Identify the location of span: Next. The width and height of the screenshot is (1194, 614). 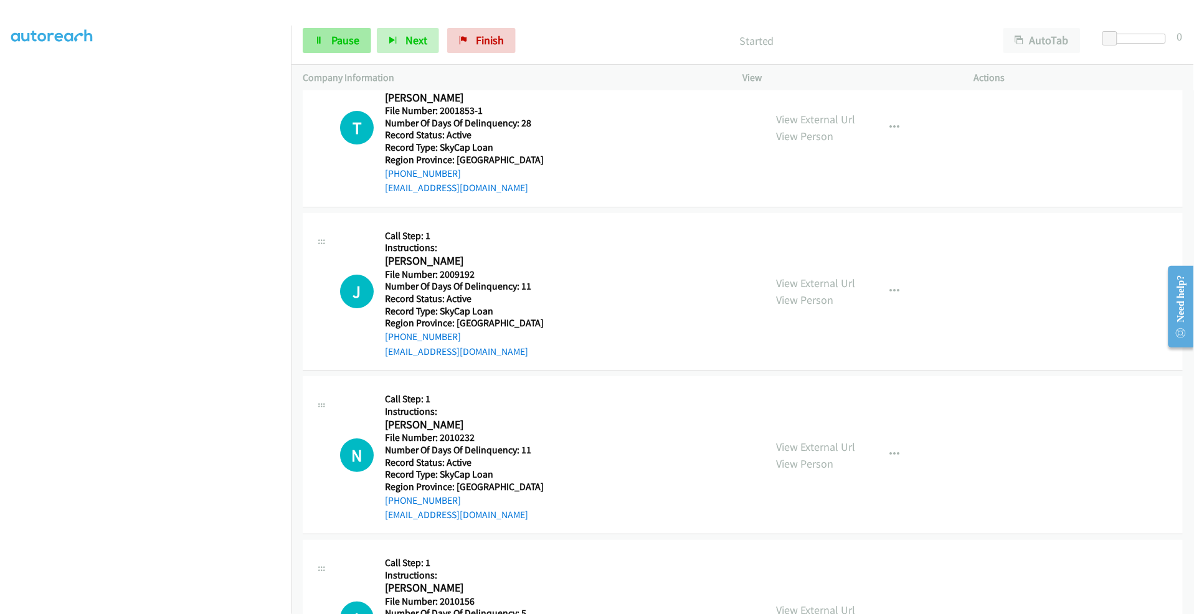
(416, 40).